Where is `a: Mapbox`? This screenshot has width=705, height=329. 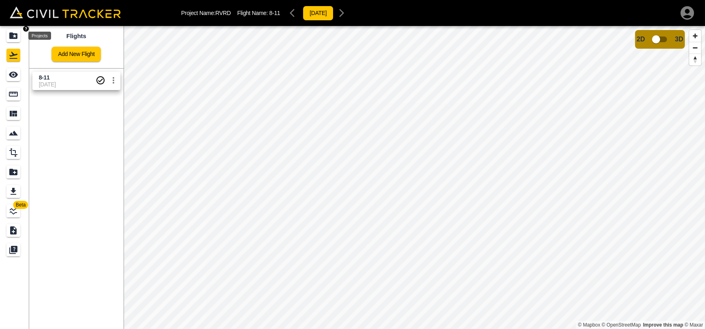 a: Mapbox is located at coordinates (589, 325).